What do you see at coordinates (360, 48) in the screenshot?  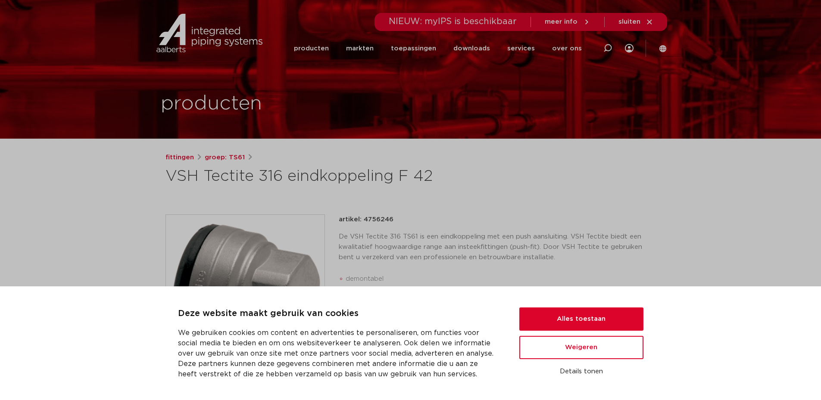 I see `a: markten` at bounding box center [360, 48].